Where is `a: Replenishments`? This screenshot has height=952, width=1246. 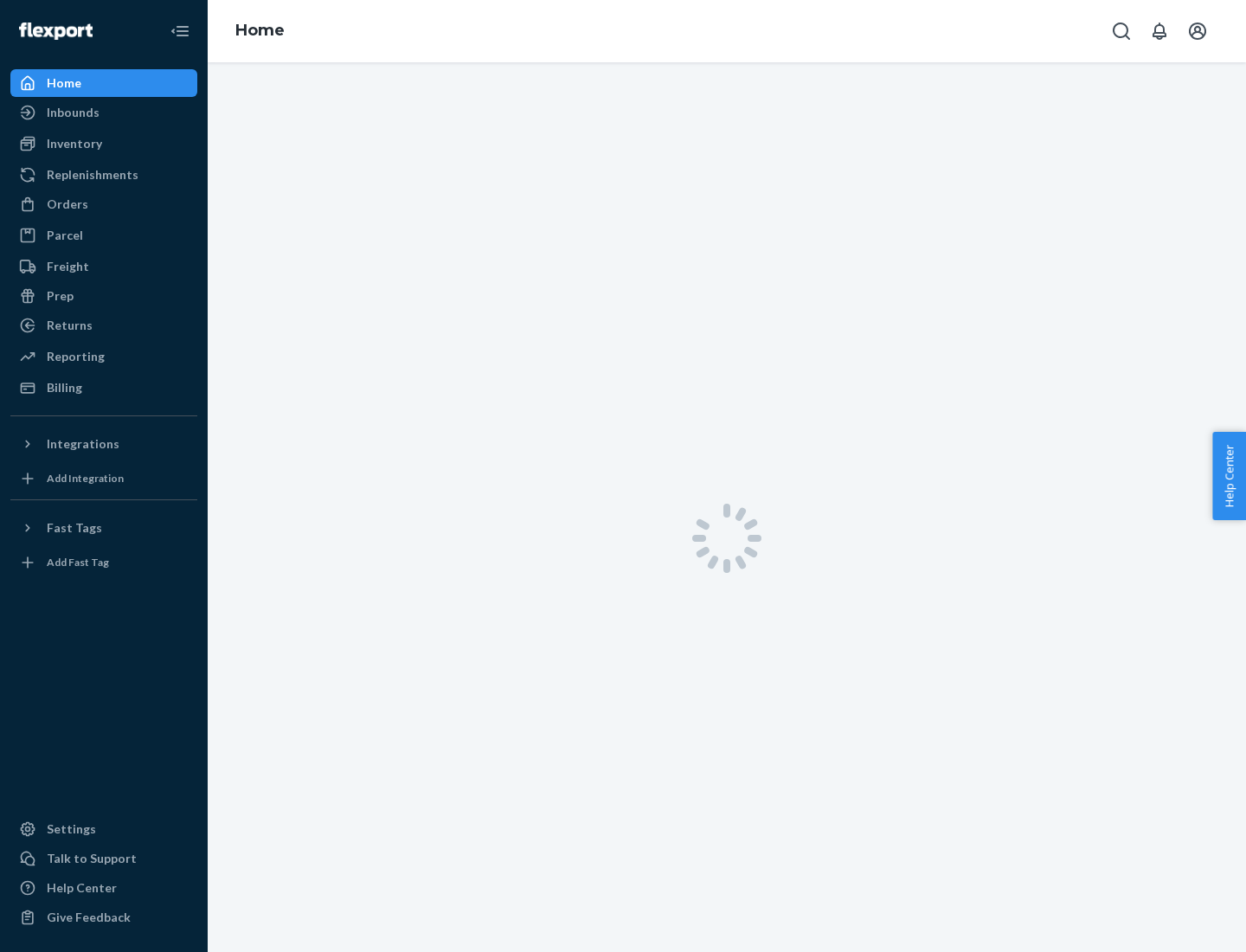 a: Replenishments is located at coordinates (104, 175).